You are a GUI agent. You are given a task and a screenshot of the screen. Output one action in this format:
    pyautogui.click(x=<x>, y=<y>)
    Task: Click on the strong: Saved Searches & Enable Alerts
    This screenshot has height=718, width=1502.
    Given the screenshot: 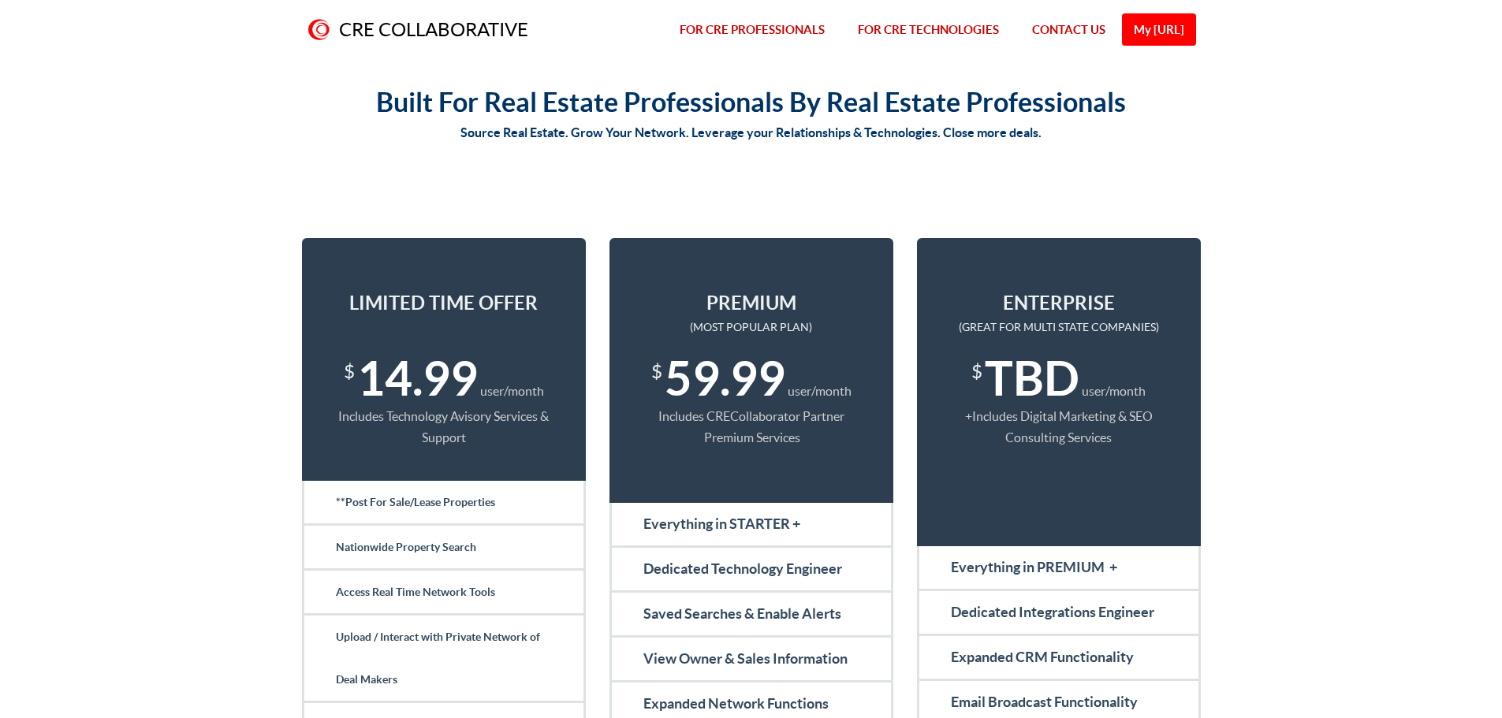 What is the action you would take?
    pyautogui.click(x=742, y=613)
    